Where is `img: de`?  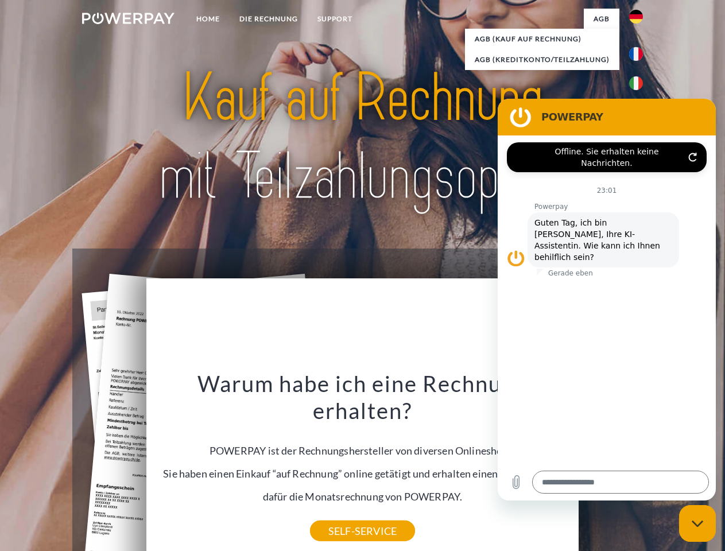
img: de is located at coordinates (636, 17).